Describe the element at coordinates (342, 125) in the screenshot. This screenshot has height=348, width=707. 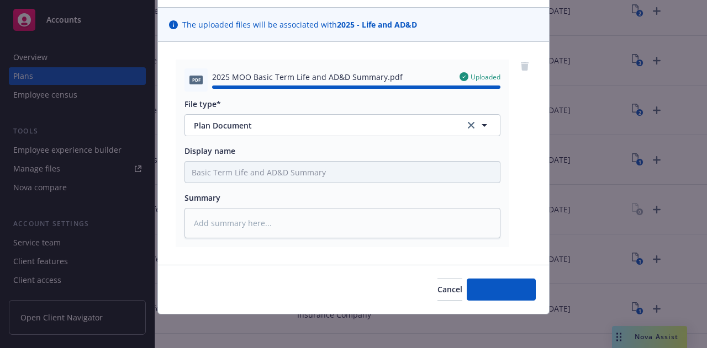
I see `button: Plan Documentclear selection` at that location.